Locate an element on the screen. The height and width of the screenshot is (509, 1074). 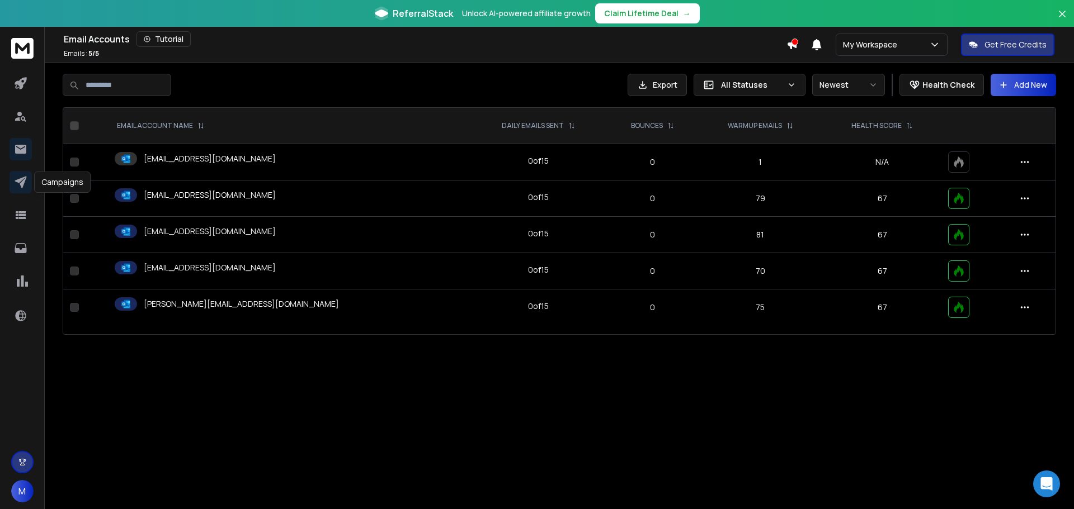
button: Newest is located at coordinates (848, 85).